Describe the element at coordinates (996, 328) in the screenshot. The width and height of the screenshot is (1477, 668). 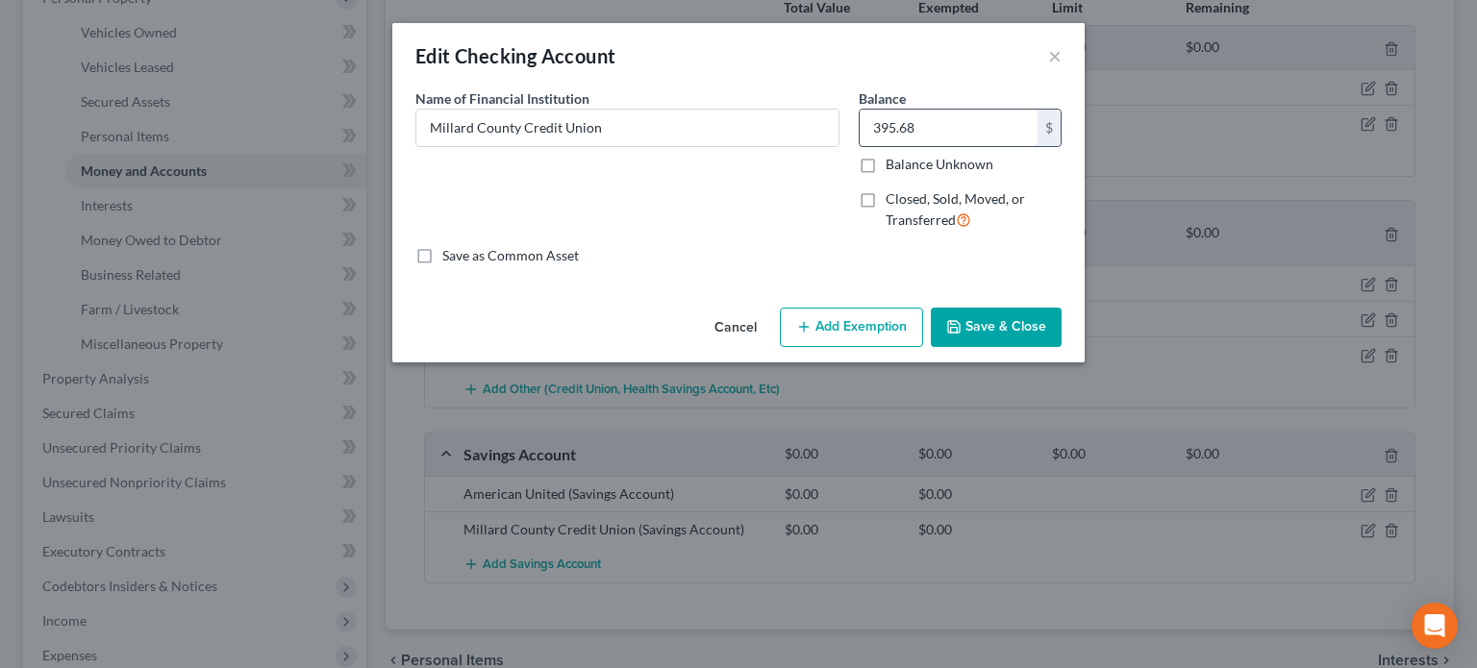
I see `button: Save & Close` at that location.